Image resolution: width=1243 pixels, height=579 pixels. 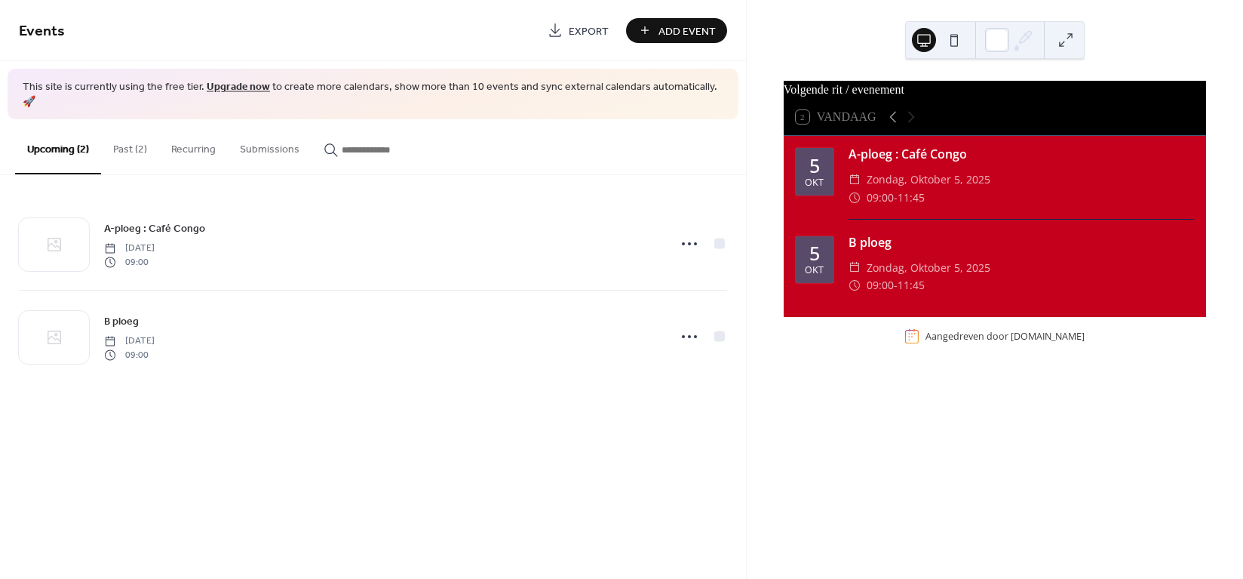 I want to click on a: A-ploeg : Café Congo, so click(x=155, y=228).